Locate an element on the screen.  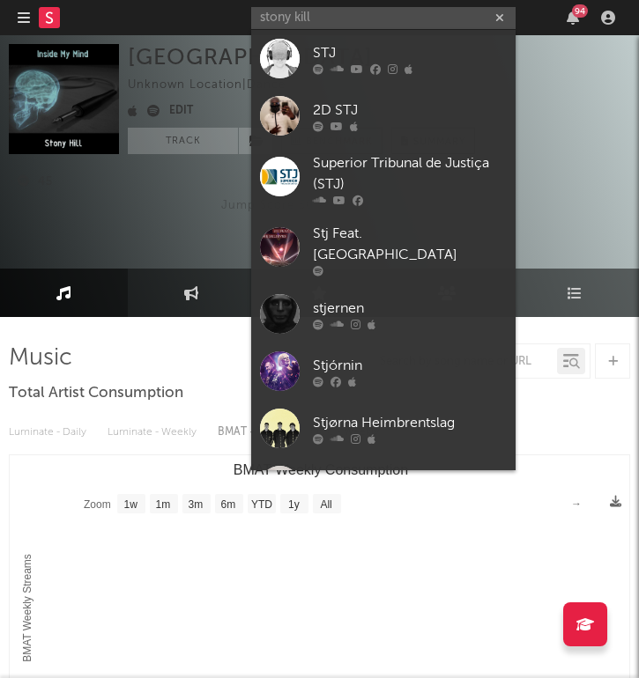
input: Search for artists is located at coordinates (383, 18).